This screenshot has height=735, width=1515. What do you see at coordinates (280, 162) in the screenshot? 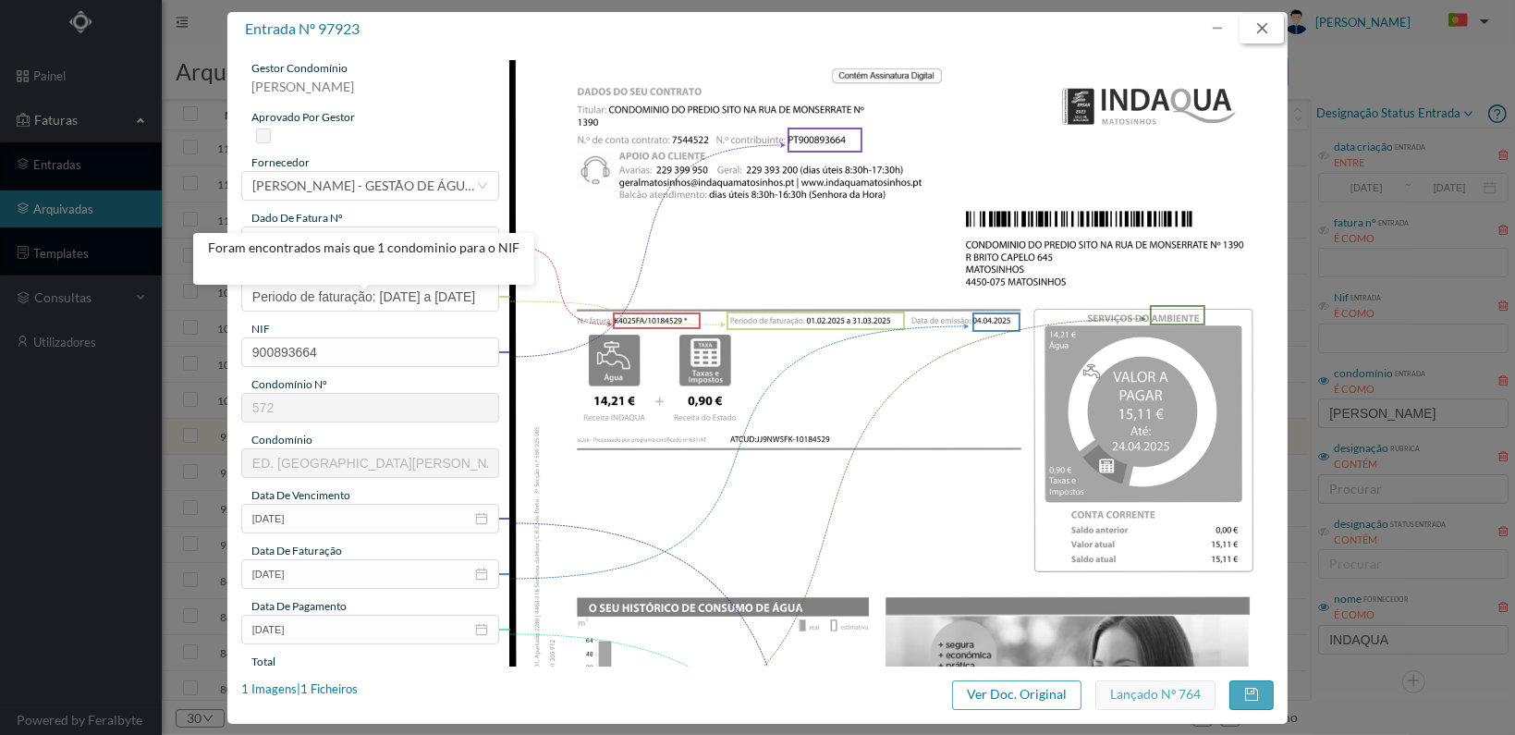
I see `span: fornecedor` at bounding box center [280, 162].